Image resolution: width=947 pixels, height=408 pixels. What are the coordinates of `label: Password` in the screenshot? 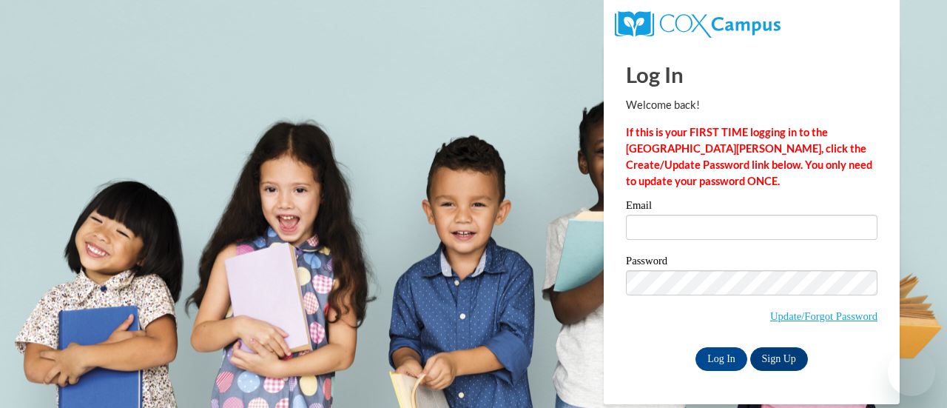 It's located at (752, 263).